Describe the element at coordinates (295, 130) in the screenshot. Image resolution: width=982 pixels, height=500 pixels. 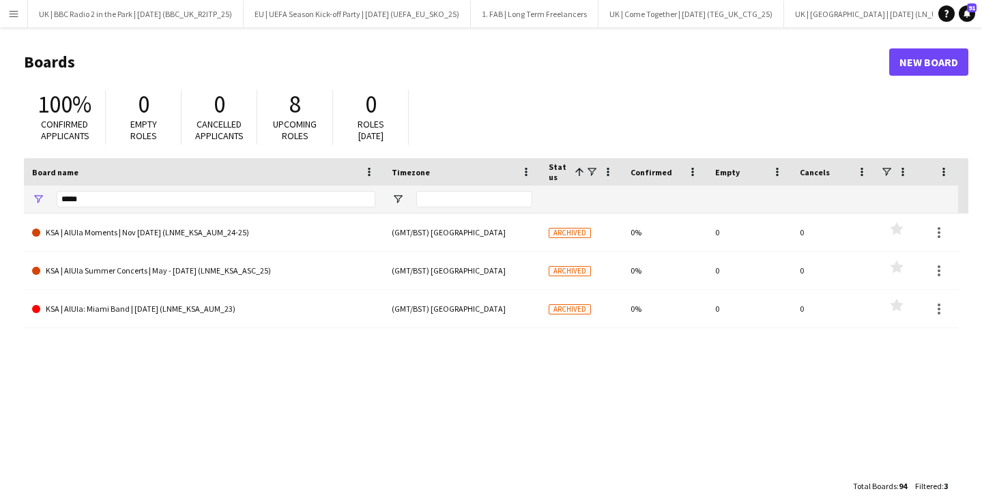
I see `span: Upcoming roles` at that location.